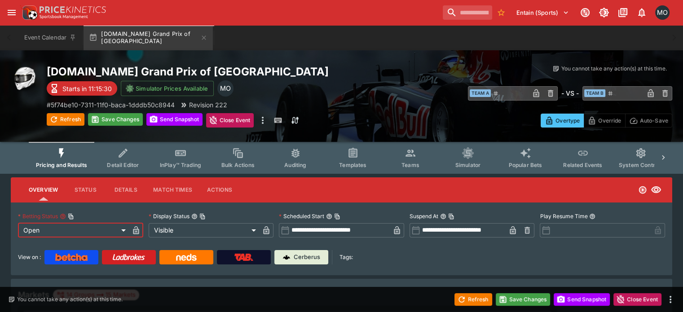 This screenshot has height=312, width=683. What do you see at coordinates (186, 257) in the screenshot?
I see `img: Neds` at bounding box center [186, 257].